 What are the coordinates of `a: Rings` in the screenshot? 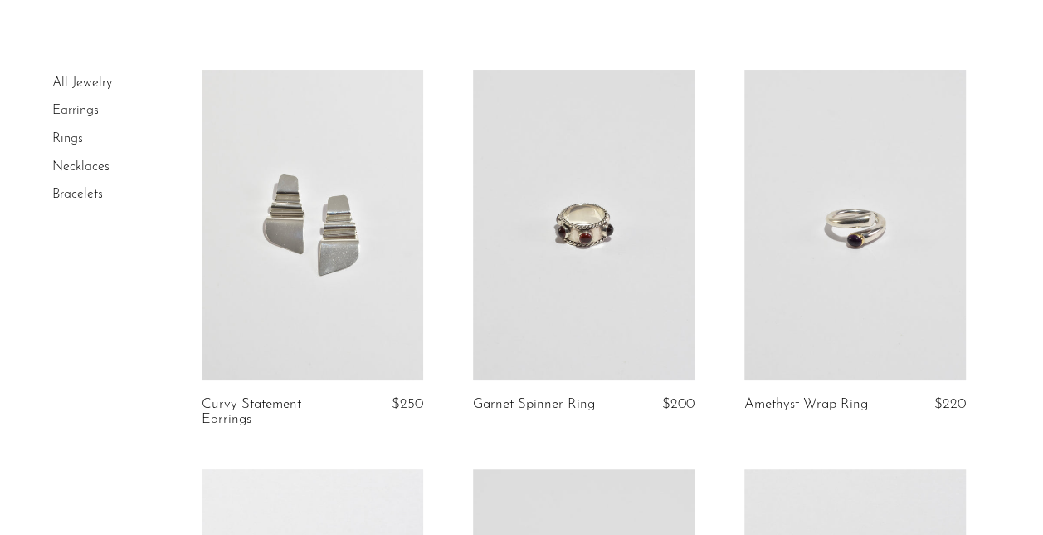 It's located at (67, 139).